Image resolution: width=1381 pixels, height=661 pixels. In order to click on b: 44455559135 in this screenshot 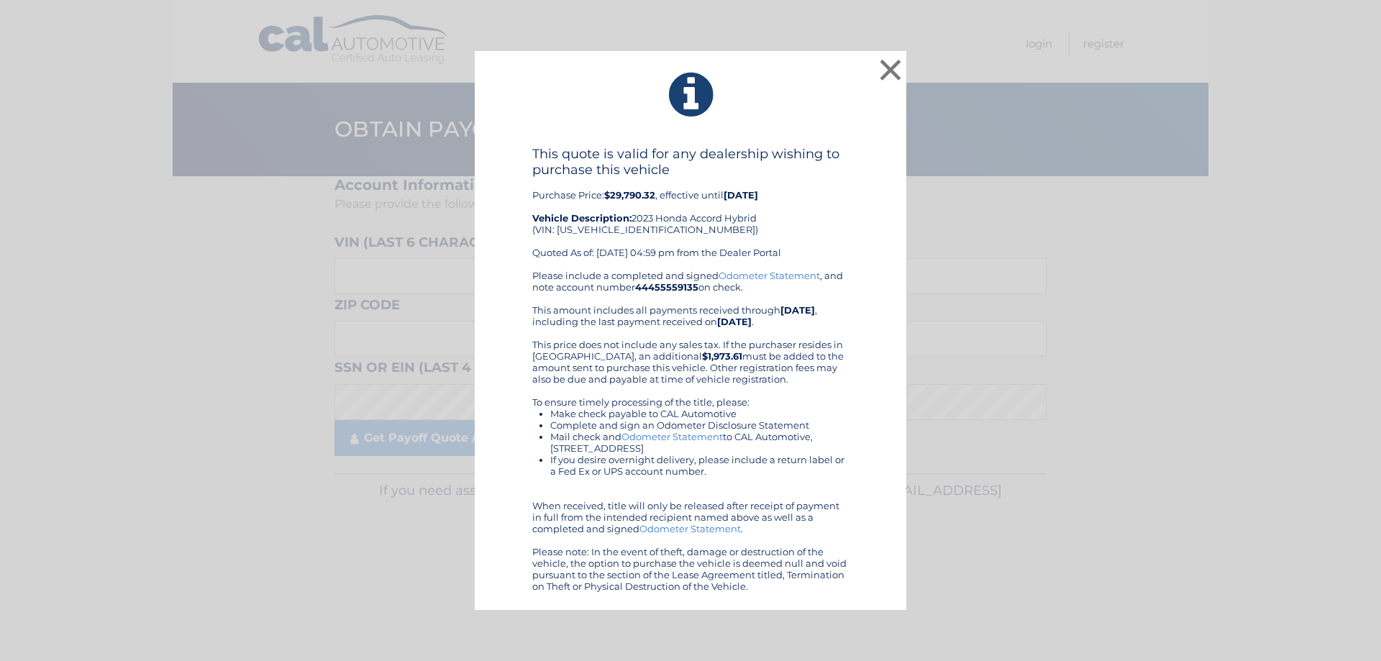, I will do `click(667, 287)`.